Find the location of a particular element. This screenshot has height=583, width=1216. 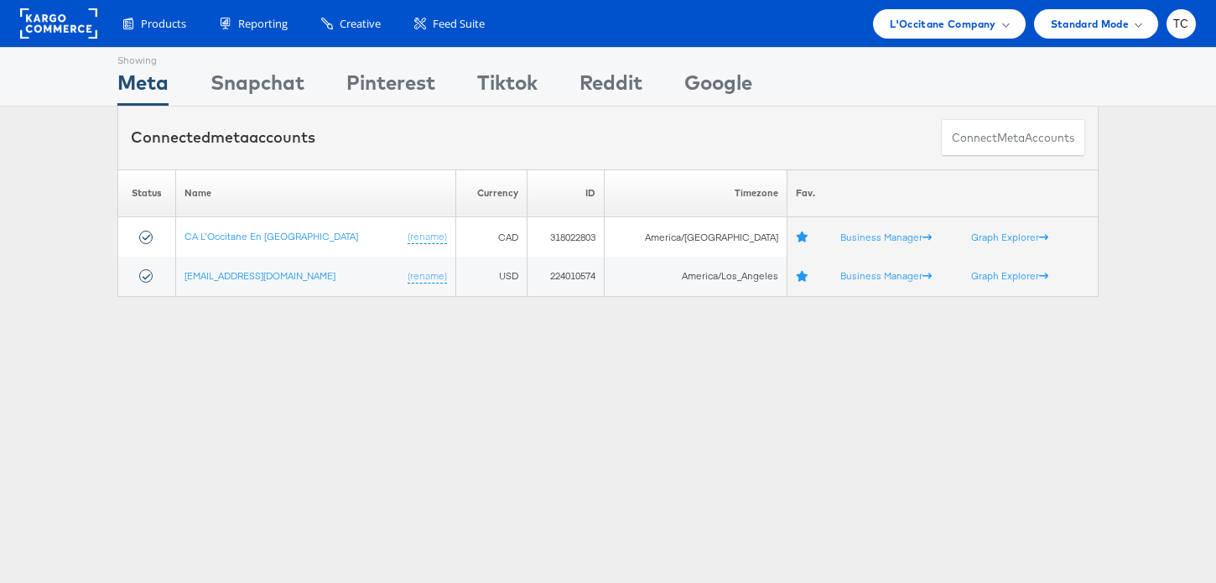

td: America/Los_Angeles is located at coordinates (695, 276).